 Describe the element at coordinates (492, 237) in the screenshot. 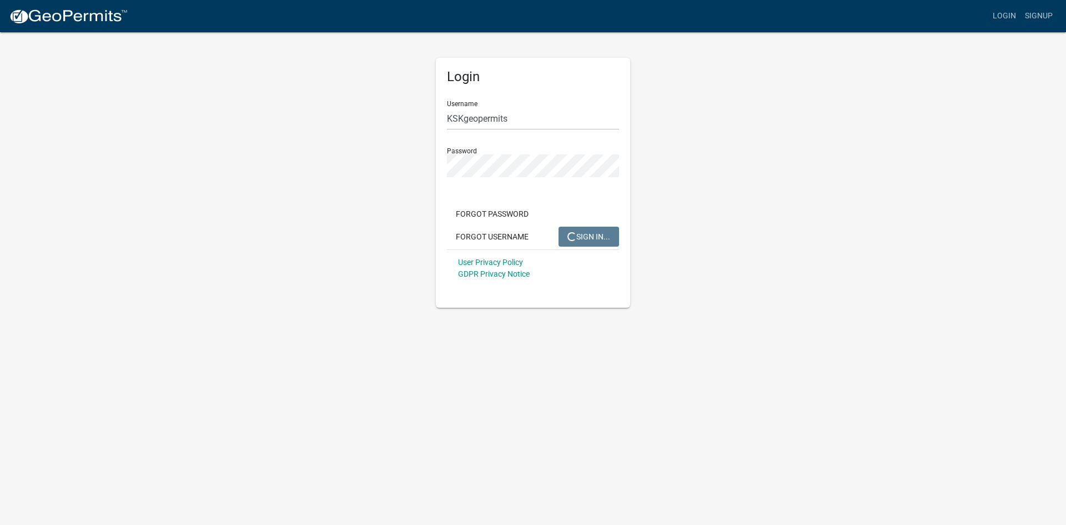

I see `button: Forgot Username` at that location.